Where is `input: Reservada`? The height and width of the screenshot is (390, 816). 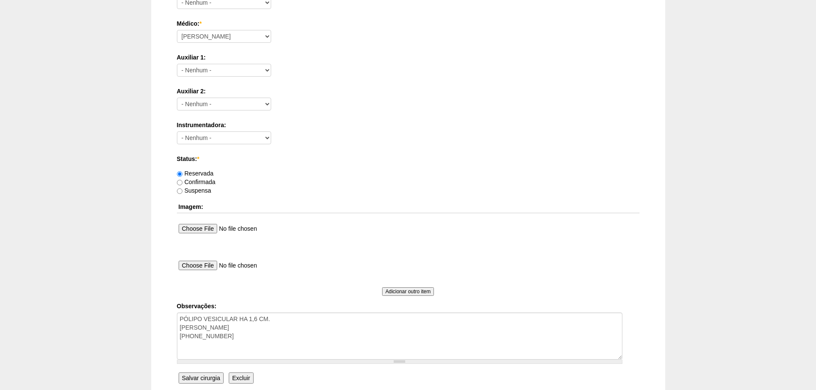 input: Reservada is located at coordinates (179, 174).